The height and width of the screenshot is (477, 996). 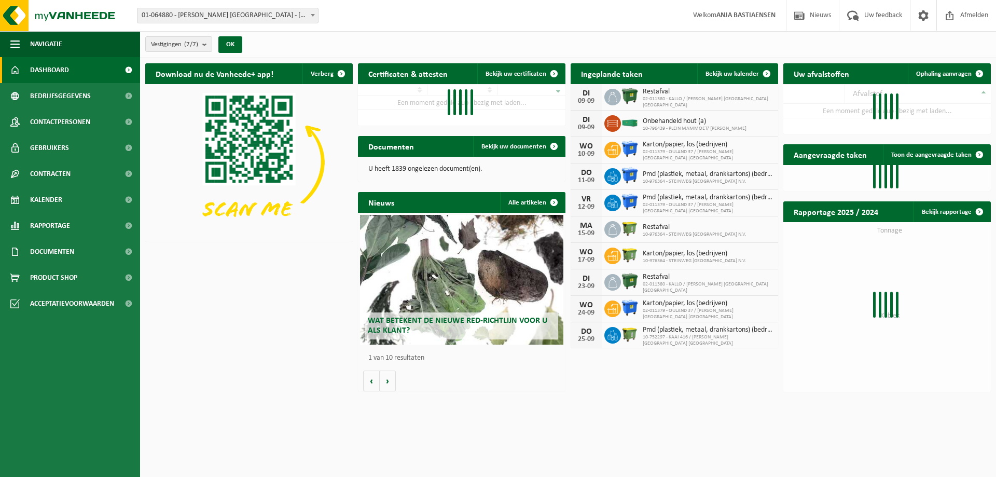 I want to click on span: Bekijk uw documenten, so click(x=513, y=146).